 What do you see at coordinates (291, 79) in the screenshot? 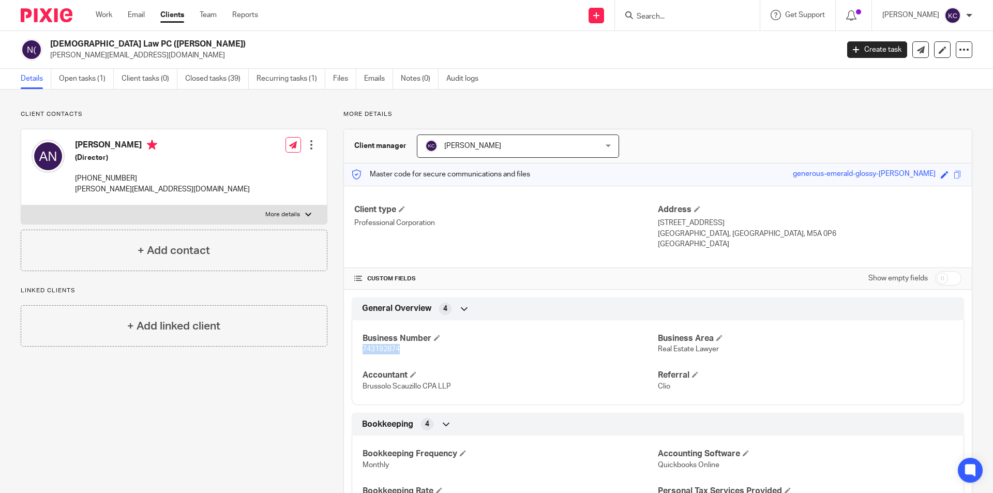
I see `a: Recurring tasks (1)` at bounding box center [291, 79].